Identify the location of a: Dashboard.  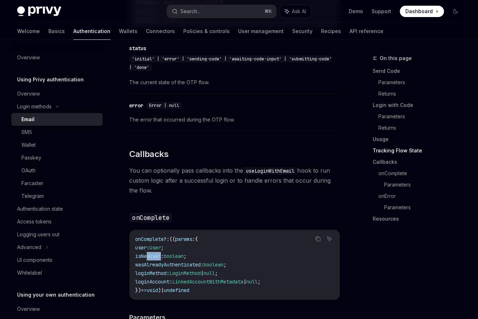
(422, 11).